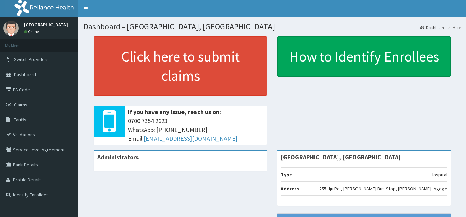 This screenshot has width=466, height=217. Describe the element at coordinates (181, 66) in the screenshot. I see `a: Click here to submit claims` at that location.